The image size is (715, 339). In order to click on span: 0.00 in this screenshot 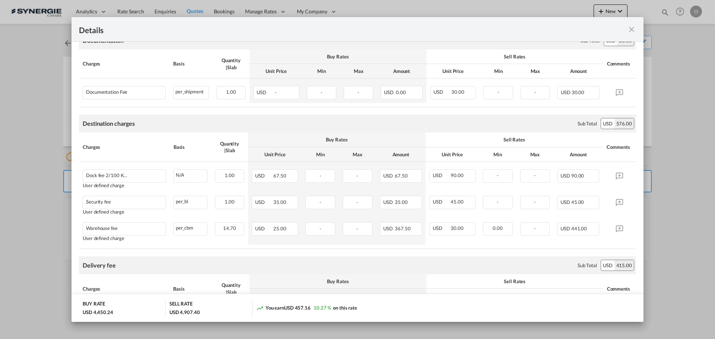, I will do `click(498, 228)`.